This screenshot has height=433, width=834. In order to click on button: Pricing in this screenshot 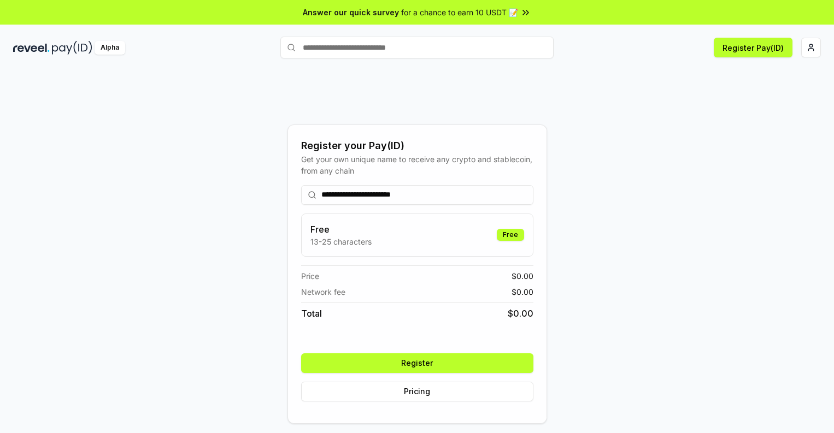, I will do `click(417, 392)`.